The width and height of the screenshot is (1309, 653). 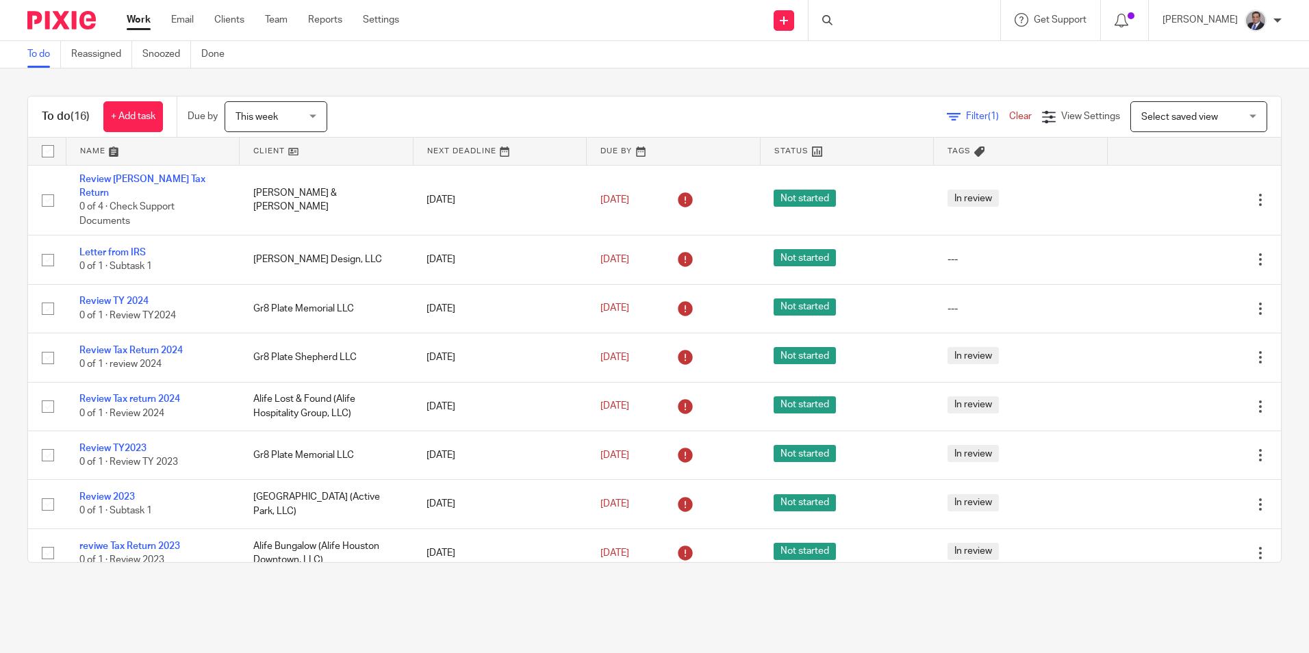 I want to click on span: Tags, so click(x=959, y=151).